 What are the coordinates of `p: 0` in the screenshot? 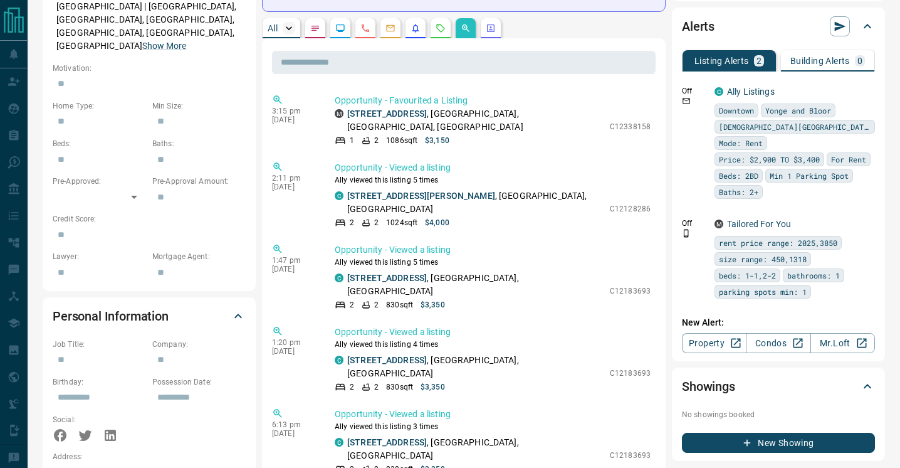 It's located at (860, 61).